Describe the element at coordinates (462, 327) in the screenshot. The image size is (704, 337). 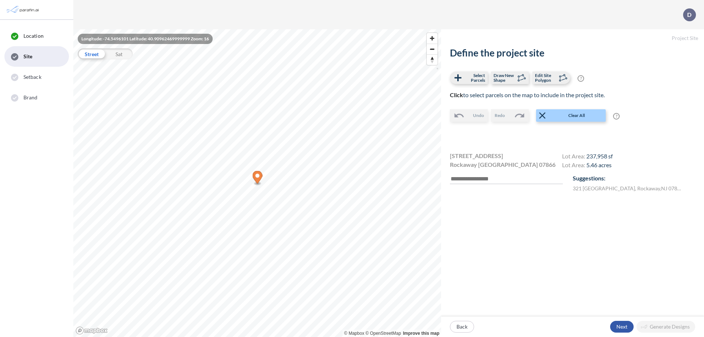
I see `p: Back` at that location.